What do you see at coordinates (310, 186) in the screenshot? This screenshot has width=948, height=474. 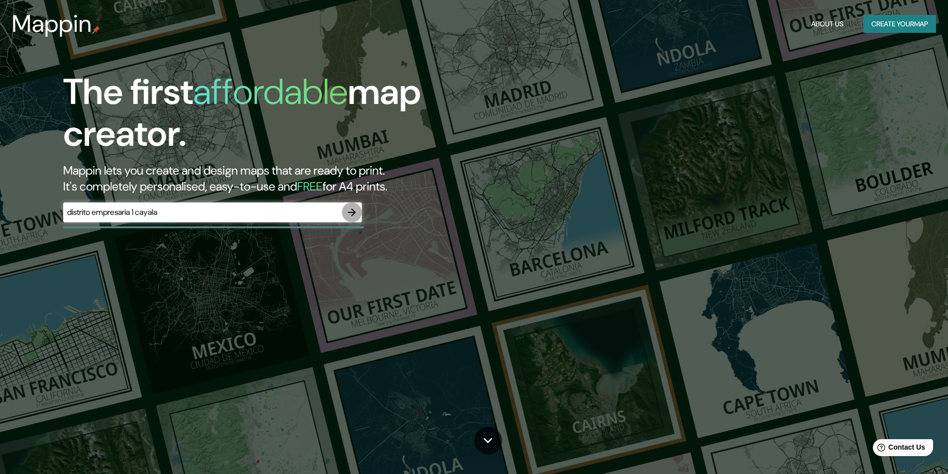 I see `h5: FREE` at bounding box center [310, 186].